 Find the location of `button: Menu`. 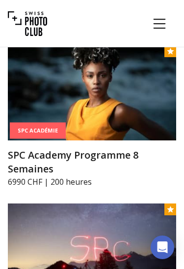

button: Menu is located at coordinates (160, 24).